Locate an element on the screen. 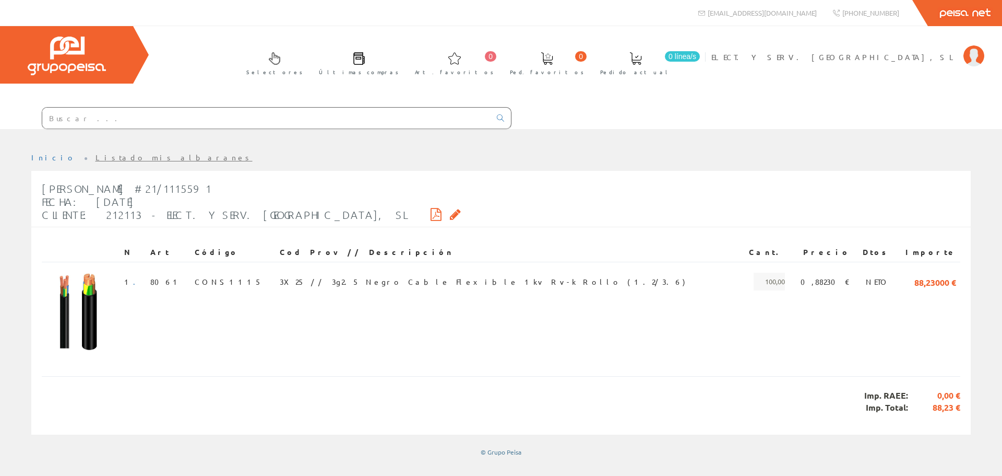  input: Buscar ... is located at coordinates (266, 118).